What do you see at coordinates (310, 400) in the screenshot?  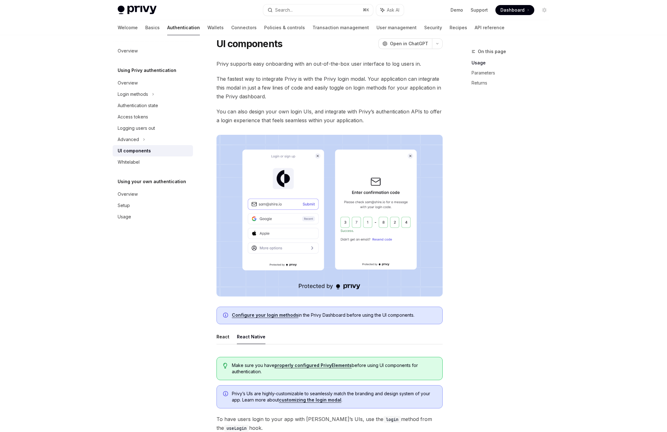 I see `a: customizing the login modal` at bounding box center [310, 400].